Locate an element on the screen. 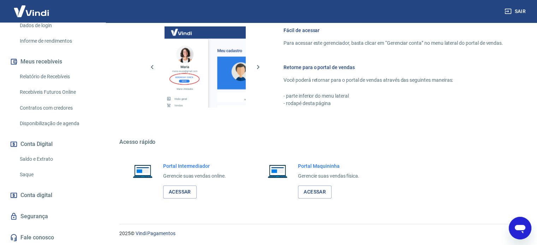 This screenshot has height=245, width=537. a: Disponibilização de agenda is located at coordinates (57, 123).